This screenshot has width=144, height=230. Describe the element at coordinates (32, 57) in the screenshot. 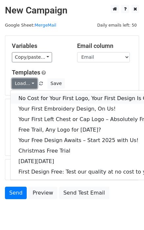

I see `a: Copy/paste...` at that location.